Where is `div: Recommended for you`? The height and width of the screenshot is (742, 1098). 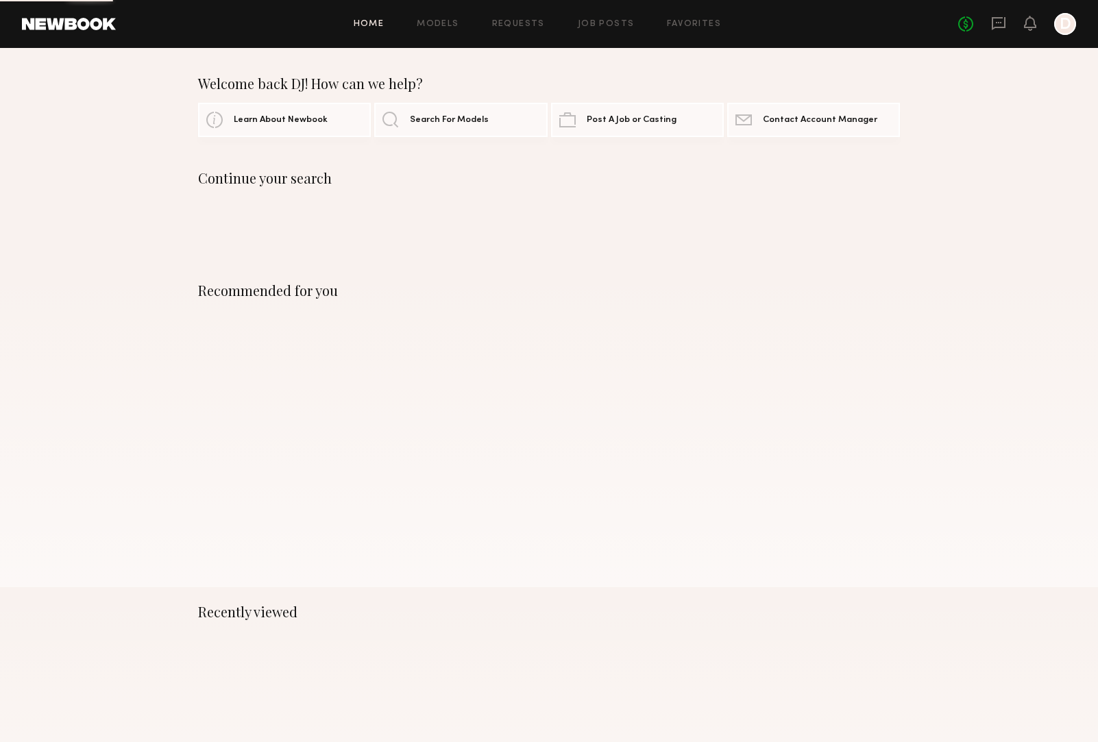 div: Recommended for you is located at coordinates (549, 291).